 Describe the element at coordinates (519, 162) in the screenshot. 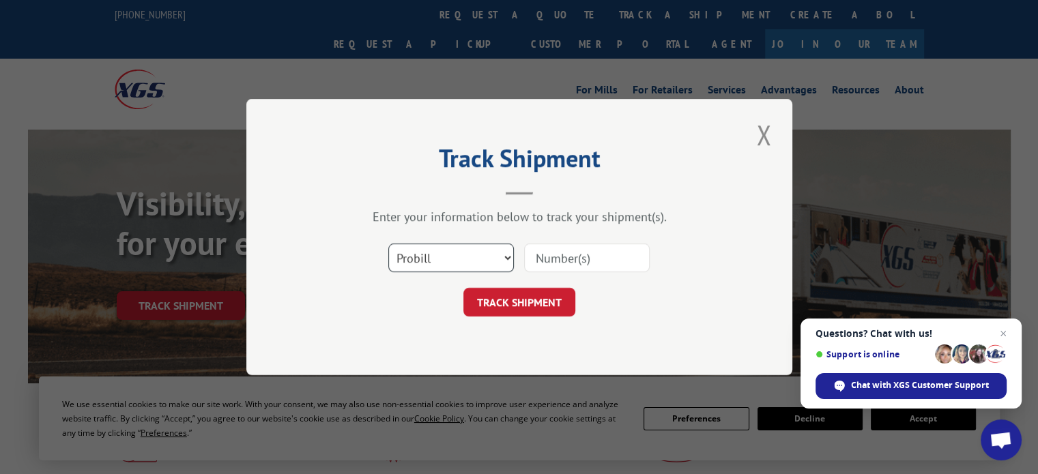

I see `h2: Track Shipment` at that location.